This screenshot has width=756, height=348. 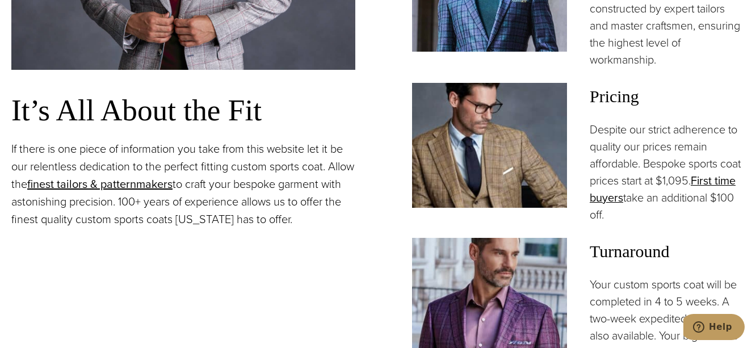 What do you see at coordinates (183, 111) in the screenshot?
I see `h3: It’s All About the Fit` at bounding box center [183, 111].